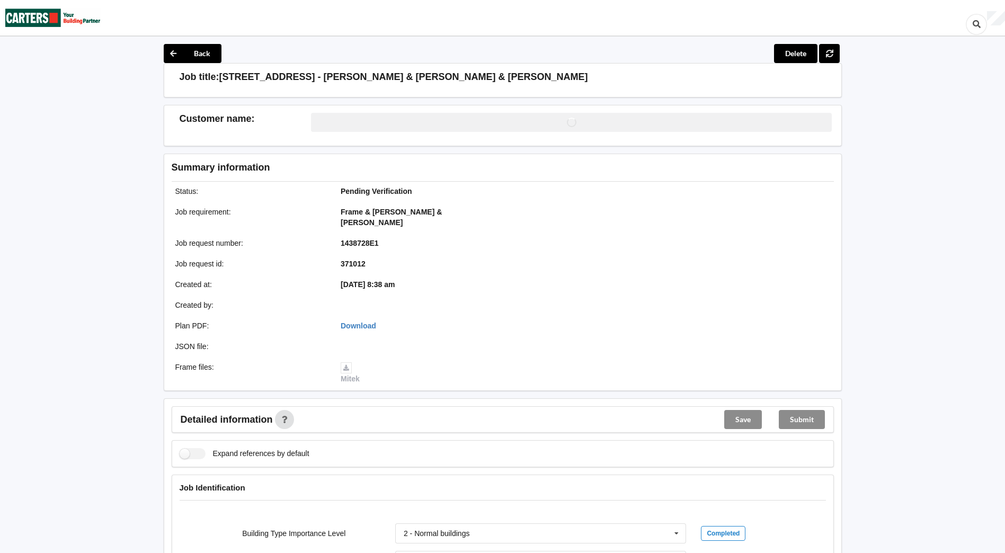 The image size is (1005, 553). What do you see at coordinates (723, 534) in the screenshot?
I see `div: Completed` at bounding box center [723, 534].